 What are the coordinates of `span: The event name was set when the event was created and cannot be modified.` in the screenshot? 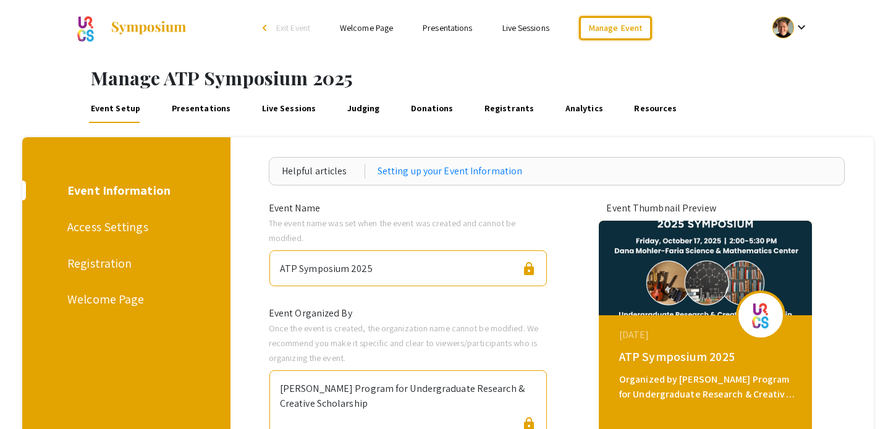 It's located at (392, 230).